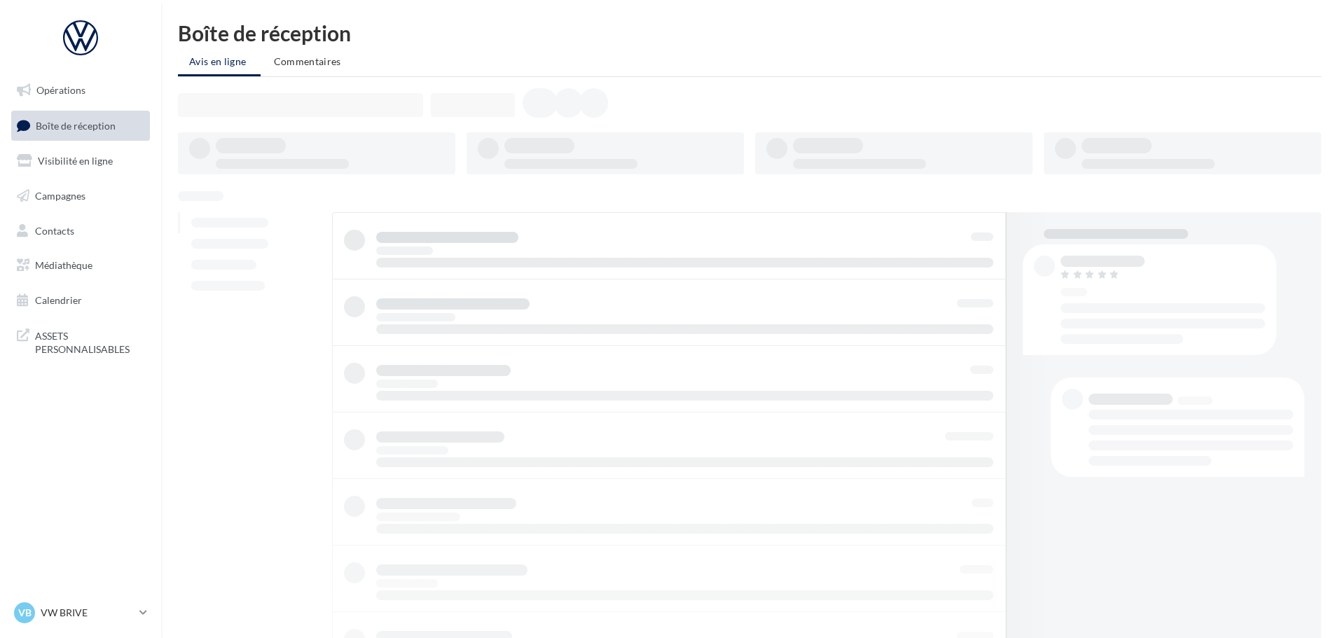 The image size is (1338, 638). Describe the element at coordinates (61, 90) in the screenshot. I see `span: Opérations` at that location.